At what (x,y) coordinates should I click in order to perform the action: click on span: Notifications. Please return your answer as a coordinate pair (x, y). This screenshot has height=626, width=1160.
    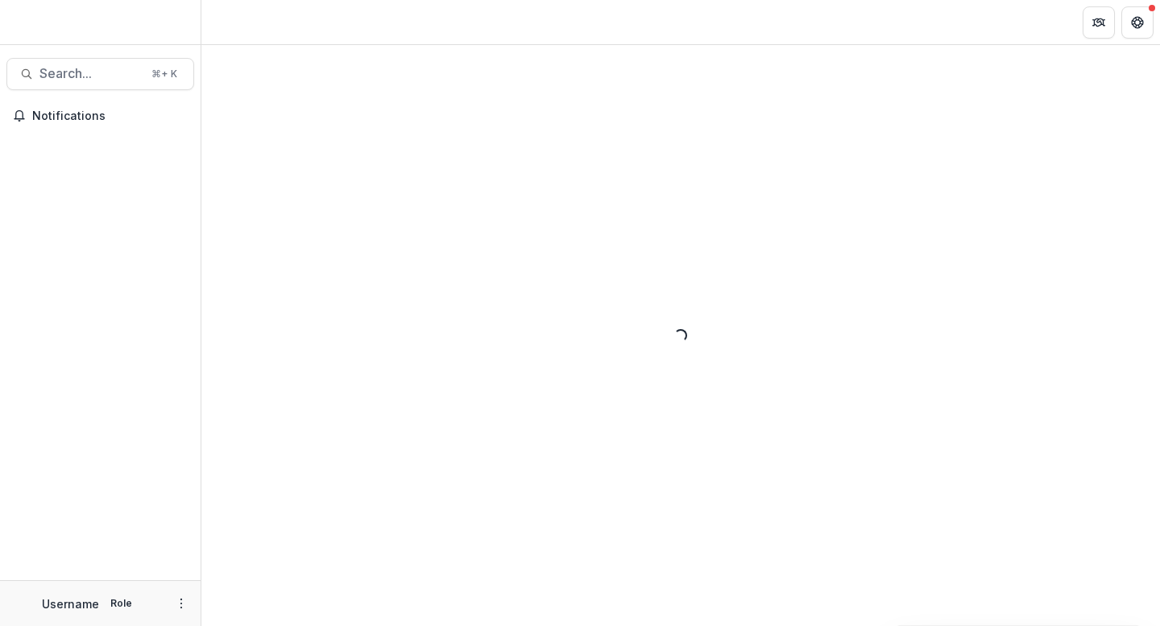
    Looking at the image, I should click on (110, 116).